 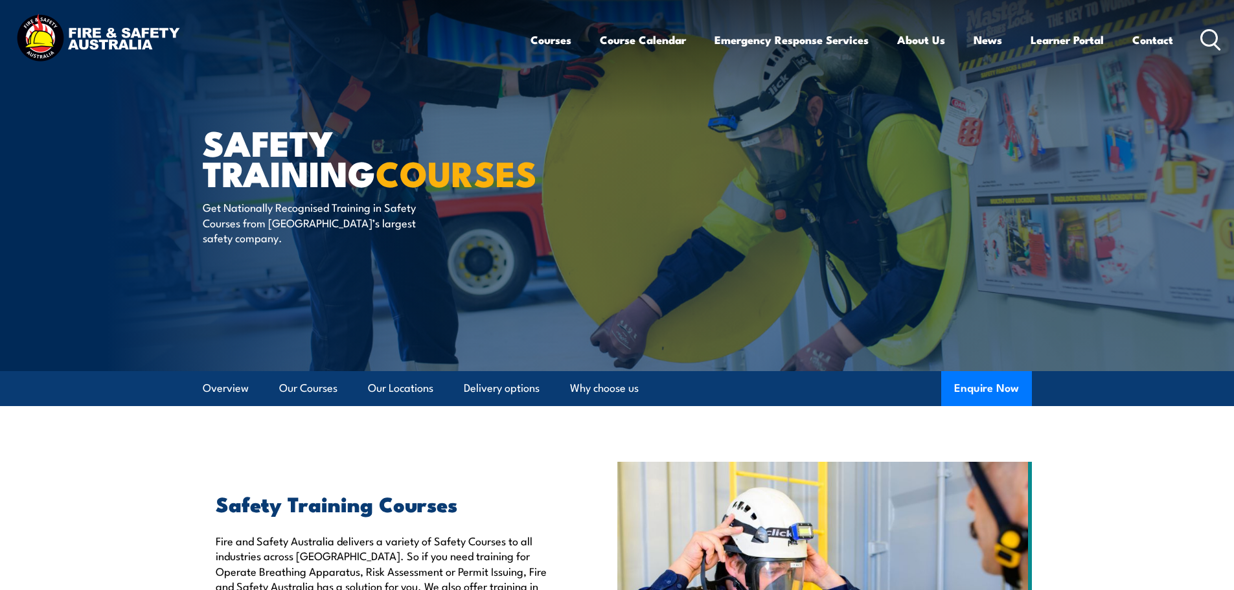 What do you see at coordinates (225, 388) in the screenshot?
I see `a: Overview` at bounding box center [225, 388].